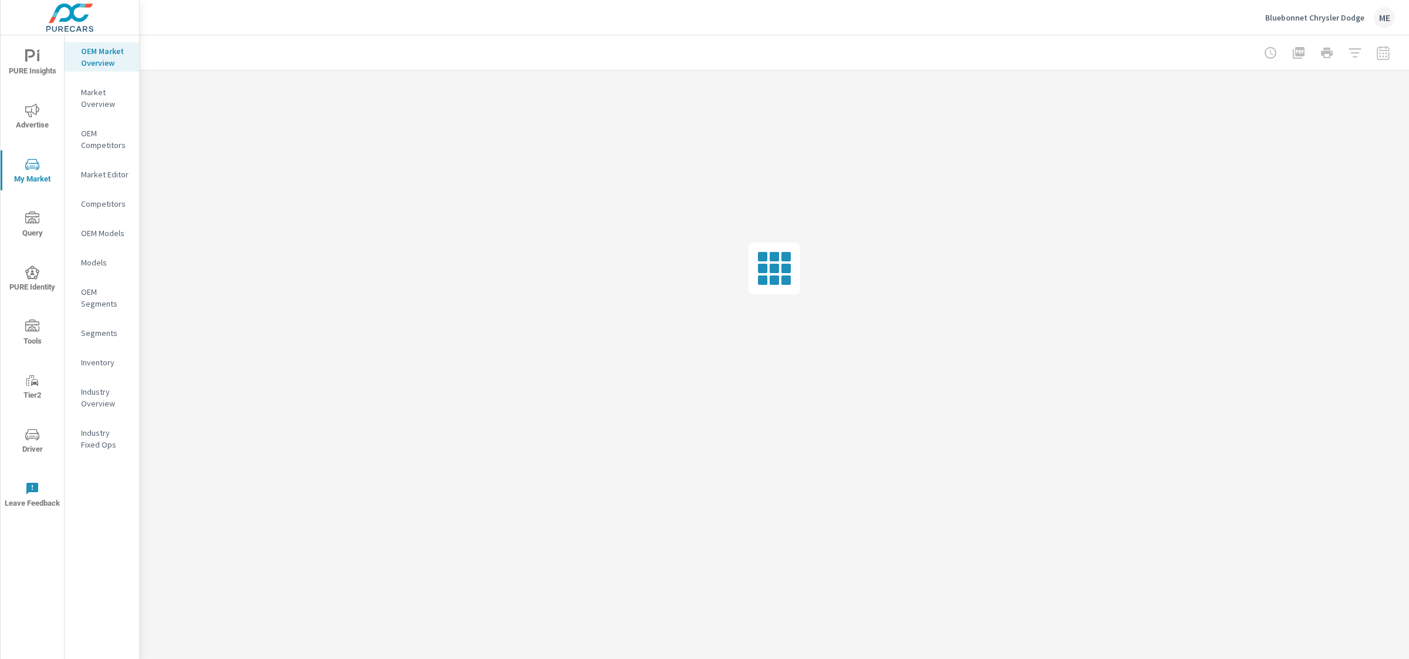  What do you see at coordinates (32, 387) in the screenshot?
I see `span: Tier2` at bounding box center [32, 387].